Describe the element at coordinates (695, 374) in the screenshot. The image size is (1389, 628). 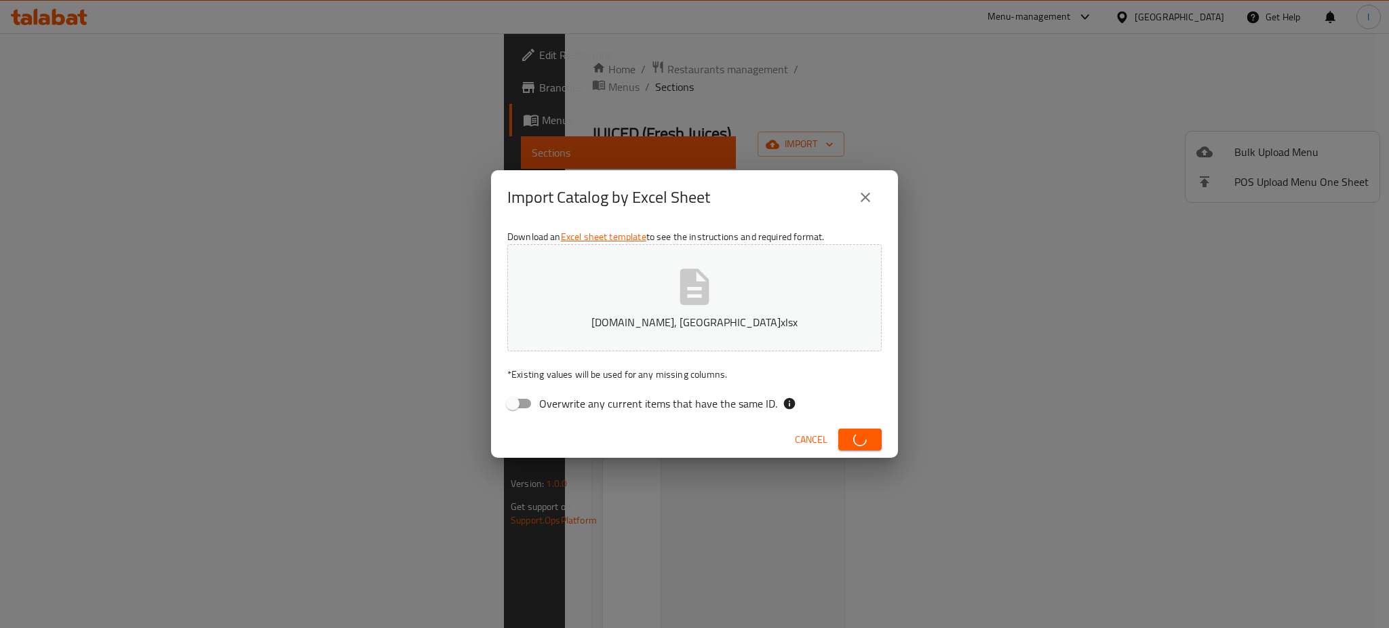
I see `p: Existing values will be used for any missing columns.` at that location.